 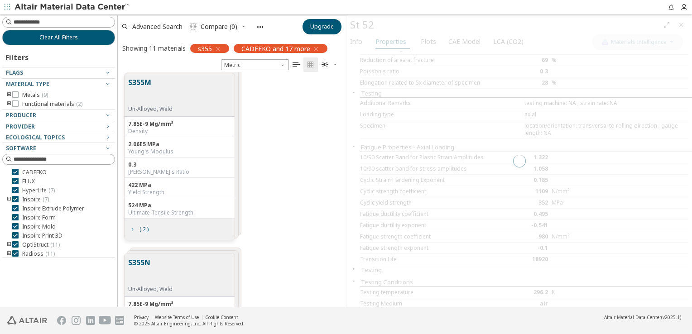 What do you see at coordinates (58, 148) in the screenshot?
I see `button: Software` at bounding box center [58, 148].